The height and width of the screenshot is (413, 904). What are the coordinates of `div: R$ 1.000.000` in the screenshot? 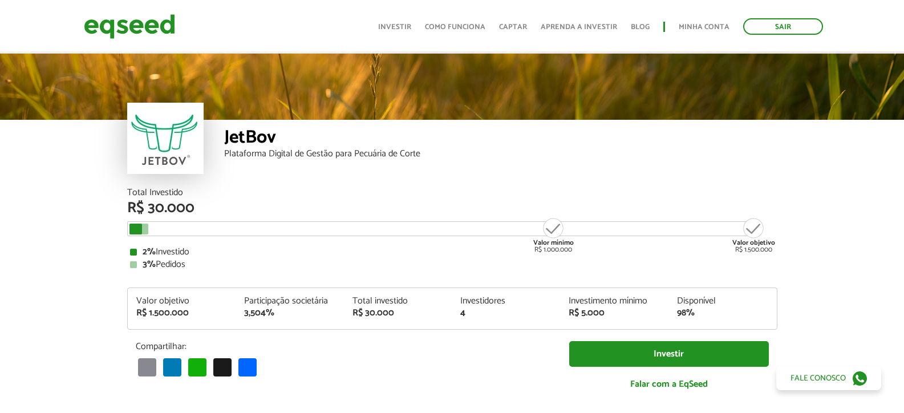 It's located at (553, 235).